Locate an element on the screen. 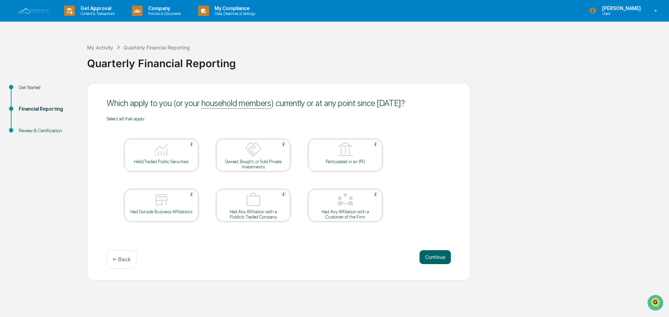 This screenshot has width=669, height=317. div: We're available if you need us! is located at coordinates (56, 63).